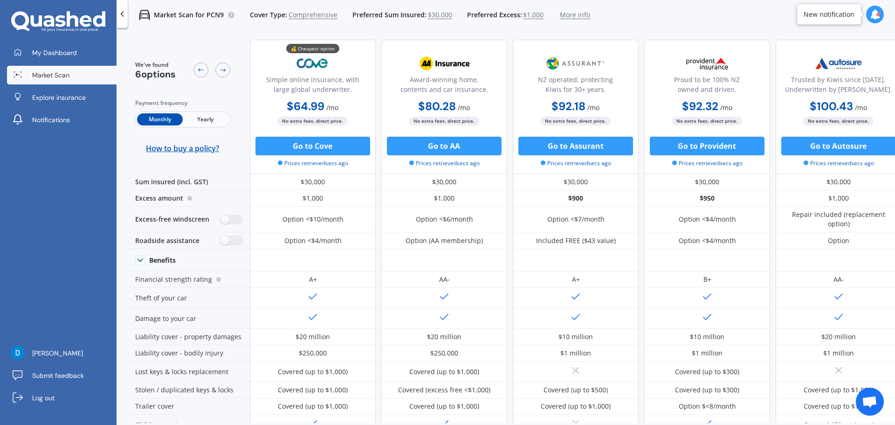  Describe the element at coordinates (700, 106) in the screenshot. I see `b: $92.32` at that location.